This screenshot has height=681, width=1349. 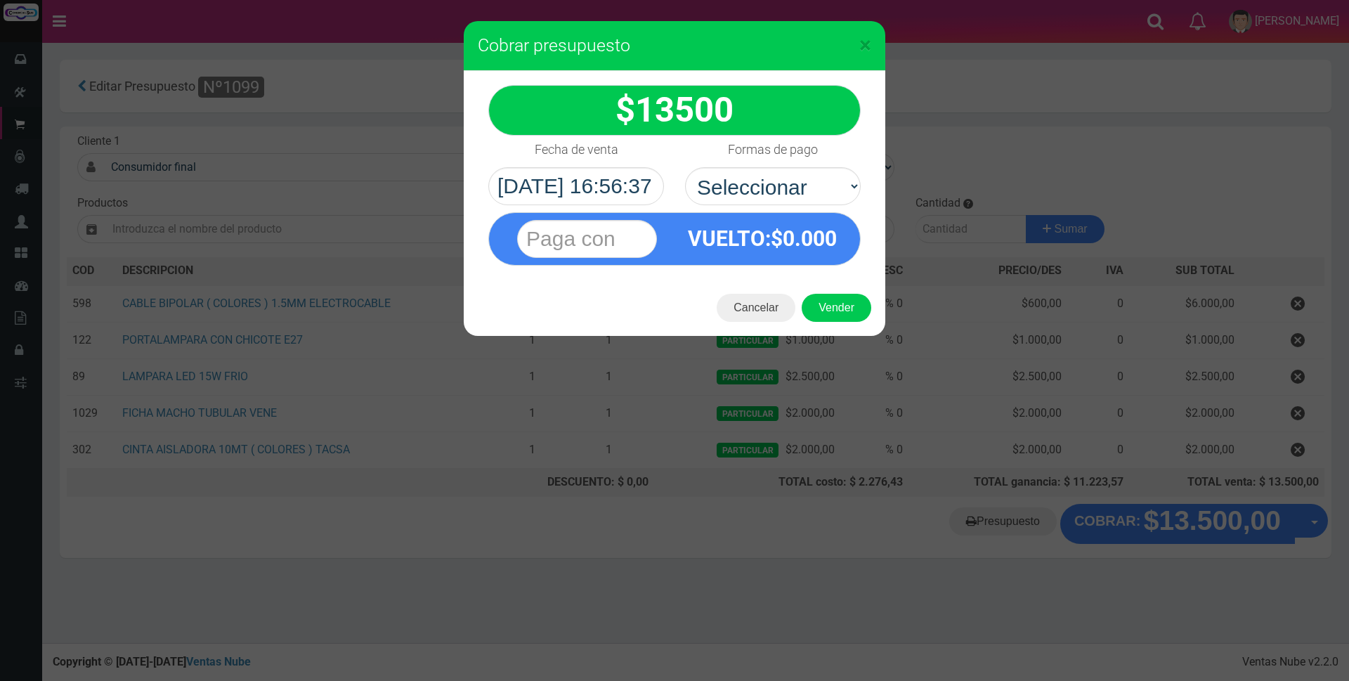 What do you see at coordinates (773, 150) in the screenshot?
I see `h4: Formas de pago` at bounding box center [773, 150].